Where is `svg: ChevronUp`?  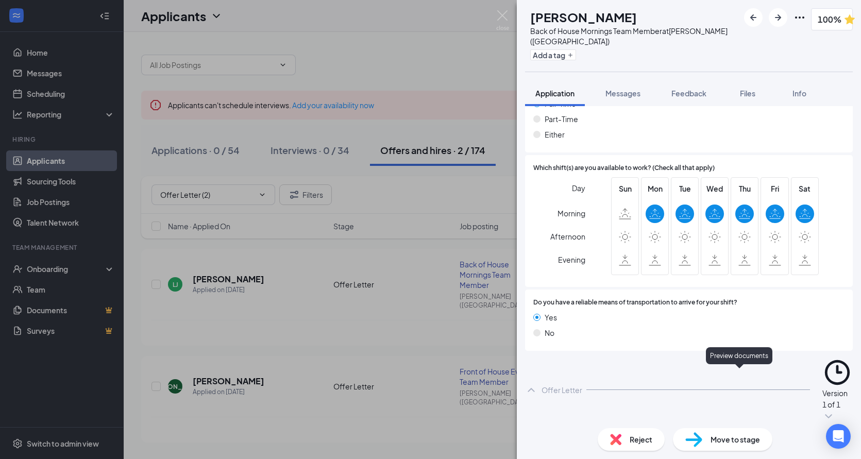
svg: ChevronUp is located at coordinates (531, 390).